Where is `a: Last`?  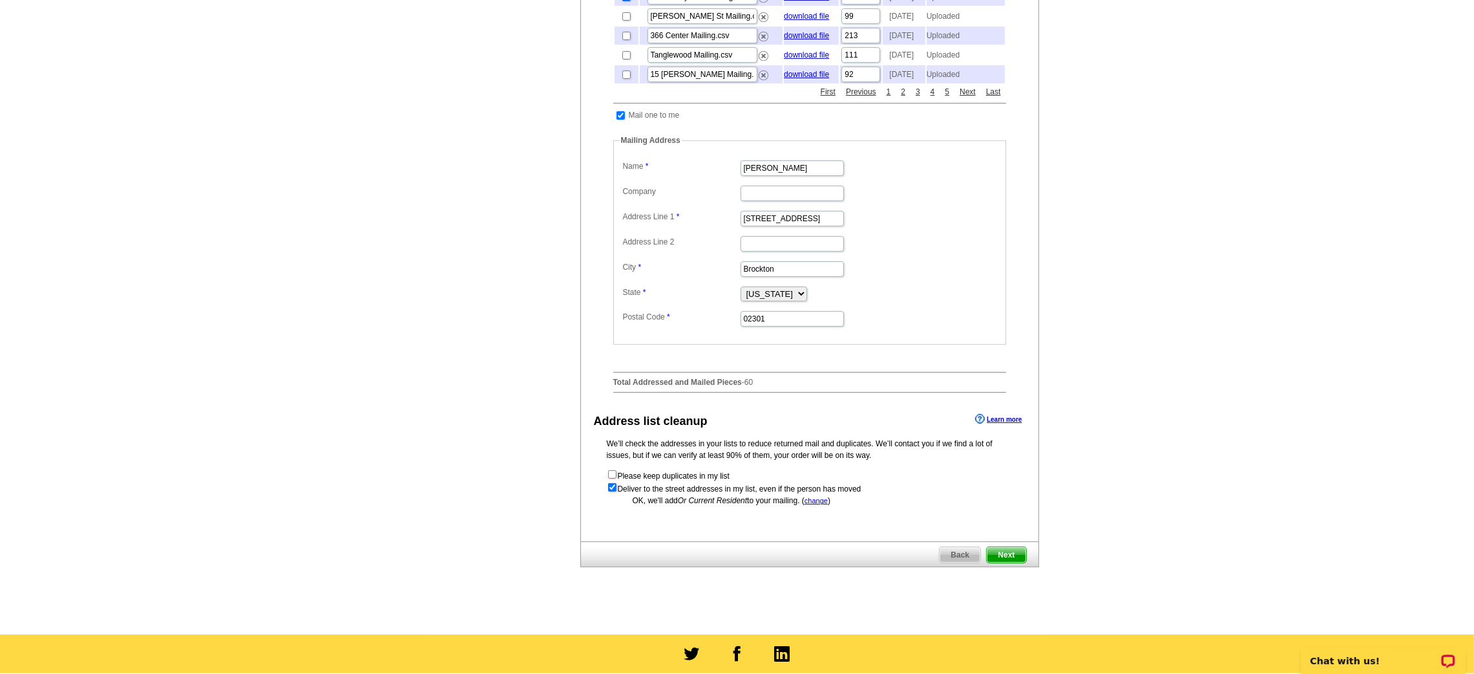
a: Last is located at coordinates (993, 92).